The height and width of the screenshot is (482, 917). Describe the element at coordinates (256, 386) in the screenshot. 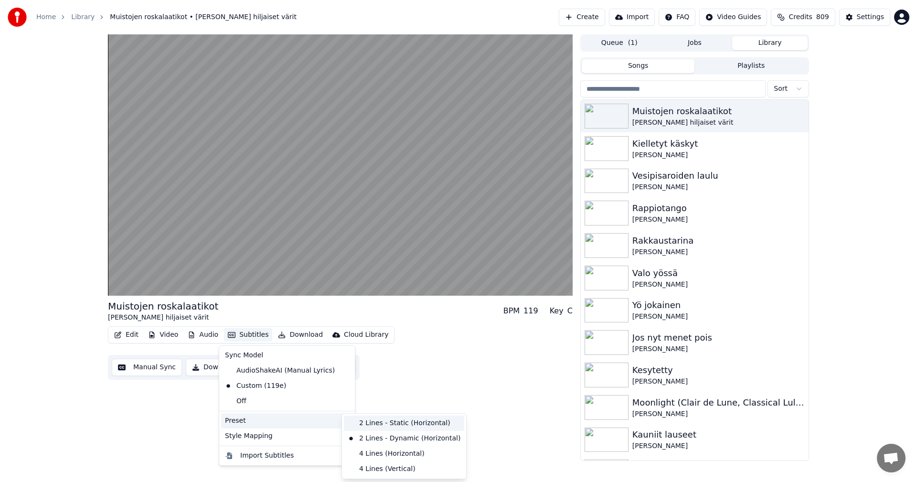

I see `div: Custom (119e)` at that location.